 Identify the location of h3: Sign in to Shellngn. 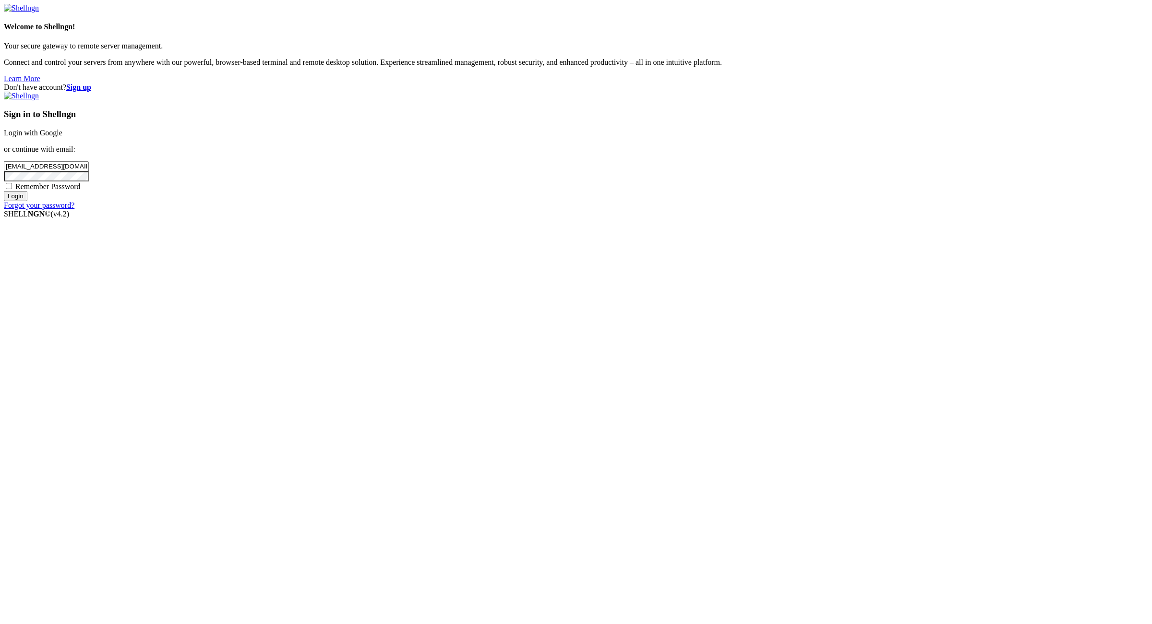
(576, 114).